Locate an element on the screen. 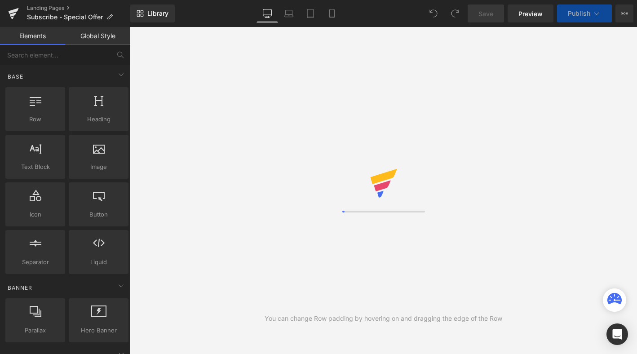  span: Image is located at coordinates (98, 167).